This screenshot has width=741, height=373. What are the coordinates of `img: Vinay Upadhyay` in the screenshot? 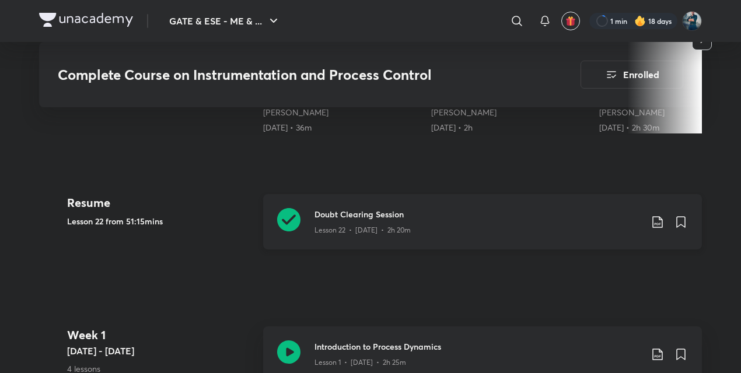 It's located at (692, 21).